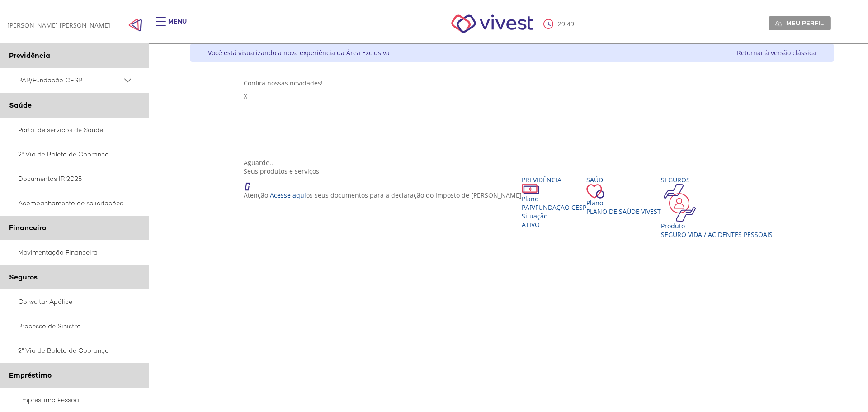 This screenshot has width=868, height=412. Describe the element at coordinates (246, 96) in the screenshot. I see `span: X` at that location.